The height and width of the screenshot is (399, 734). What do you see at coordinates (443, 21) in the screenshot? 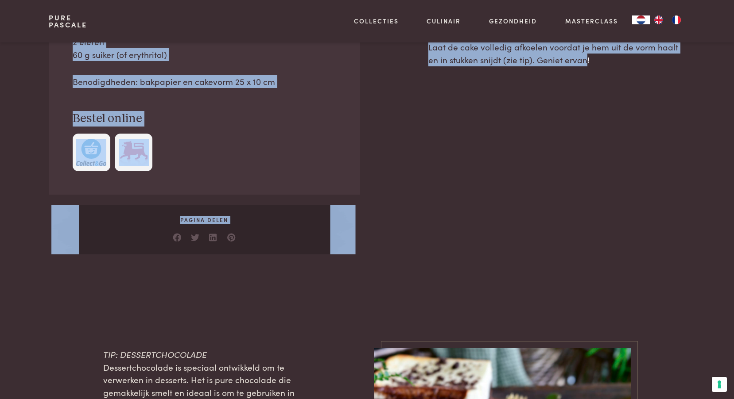
I see `a: Culinair` at bounding box center [443, 21].